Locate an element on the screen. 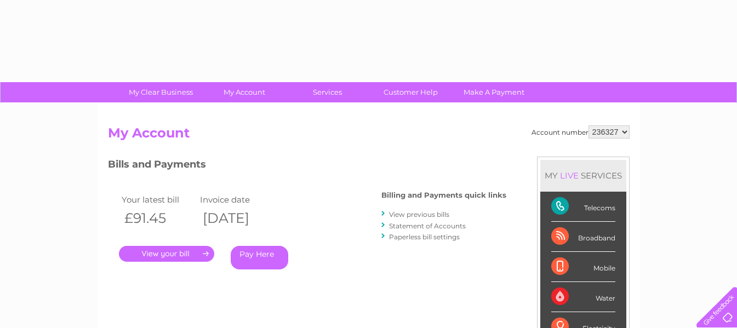  a: Pay Here is located at coordinates (259, 258).